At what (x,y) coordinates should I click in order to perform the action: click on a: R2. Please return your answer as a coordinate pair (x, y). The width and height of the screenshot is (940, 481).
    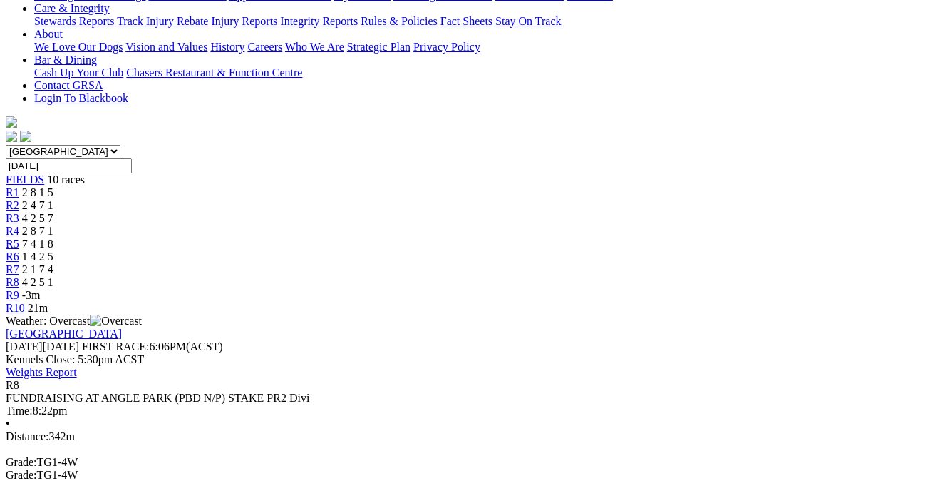
    Looking at the image, I should click on (12, 205).